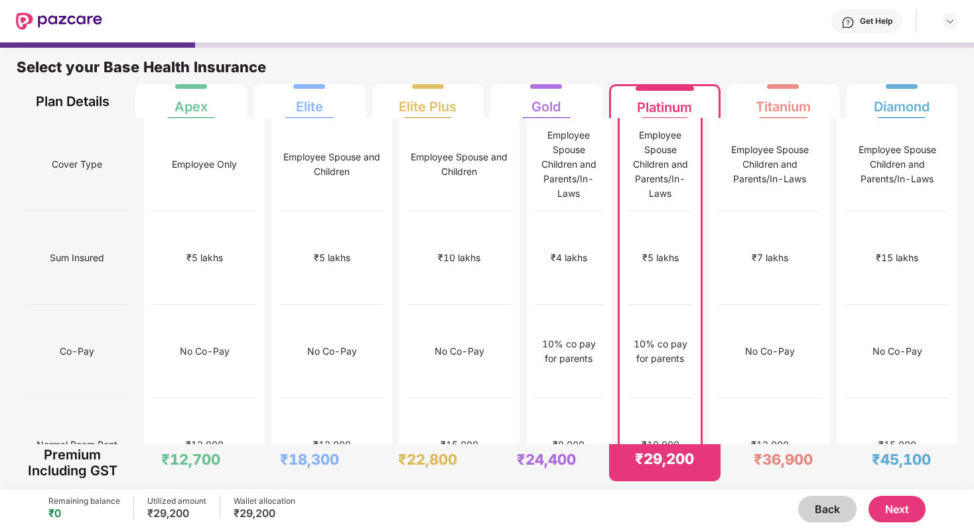  Describe the element at coordinates (875, 21) in the screenshot. I see `div: Get Help` at that location.